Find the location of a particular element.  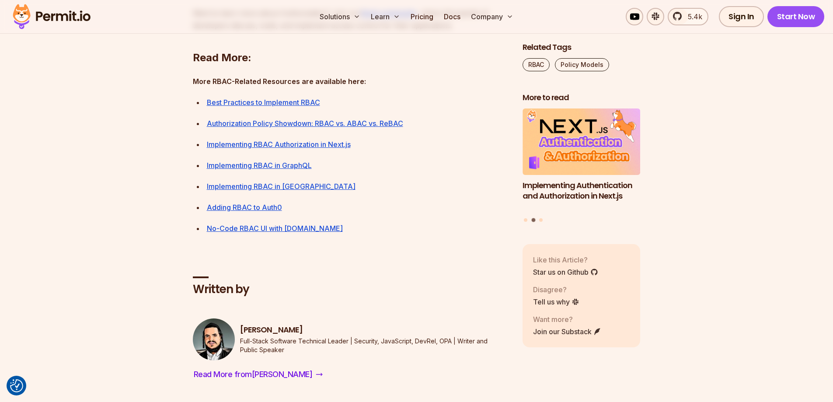

div: Posts is located at coordinates (582, 166).